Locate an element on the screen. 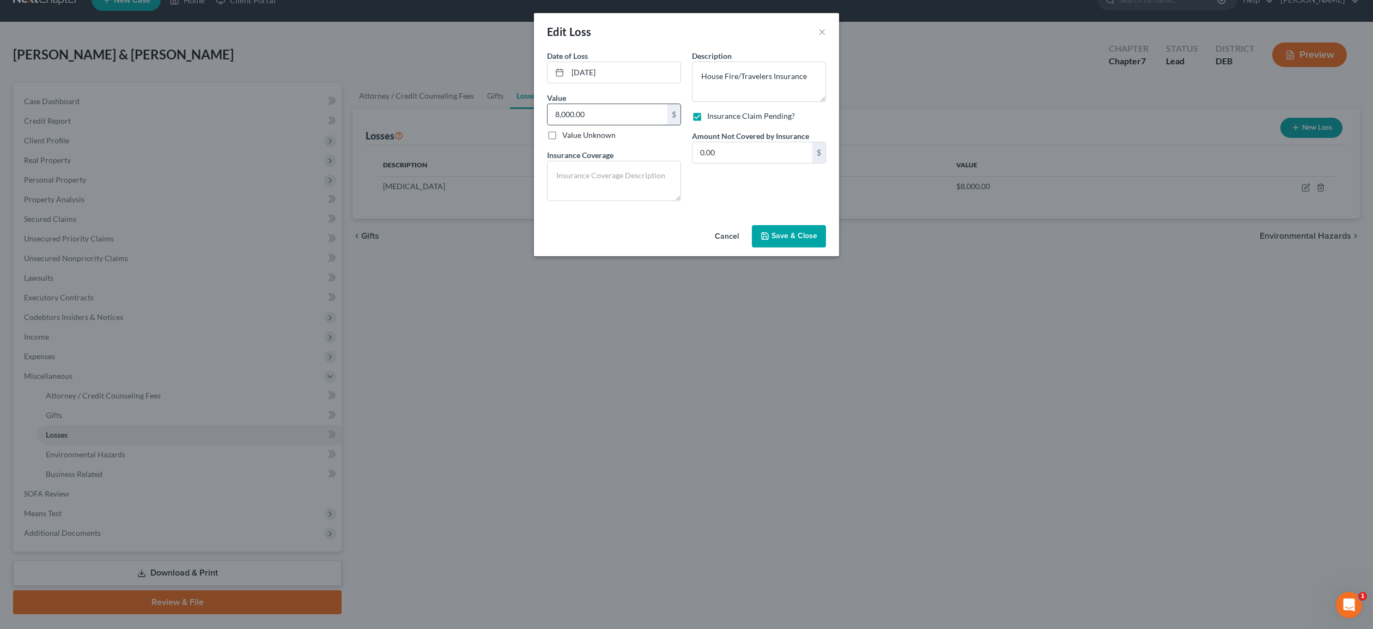 Image resolution: width=1373 pixels, height=629 pixels. input: MM/YYYY is located at coordinates (624, 72).